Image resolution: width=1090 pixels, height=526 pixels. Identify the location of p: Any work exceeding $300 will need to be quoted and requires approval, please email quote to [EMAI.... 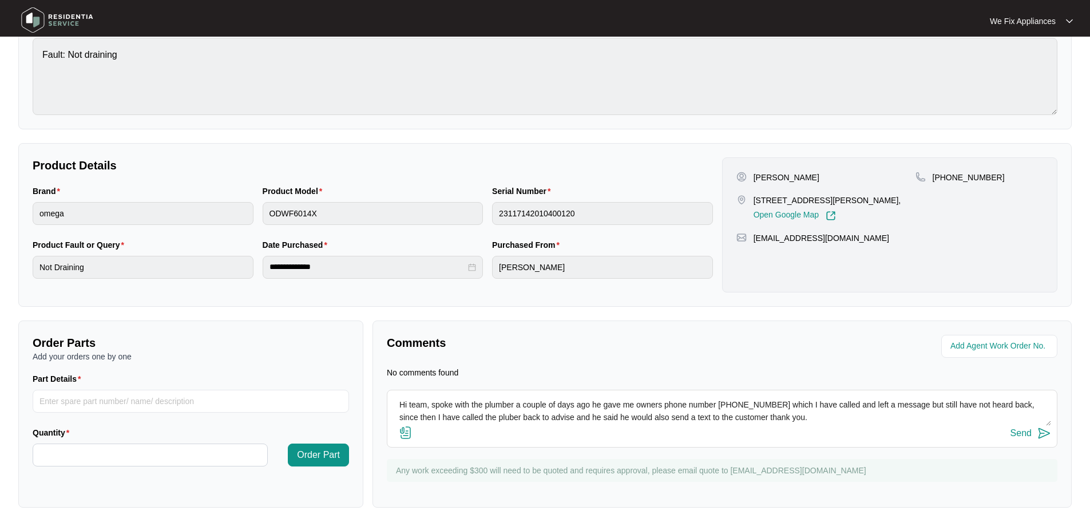
(724, 470).